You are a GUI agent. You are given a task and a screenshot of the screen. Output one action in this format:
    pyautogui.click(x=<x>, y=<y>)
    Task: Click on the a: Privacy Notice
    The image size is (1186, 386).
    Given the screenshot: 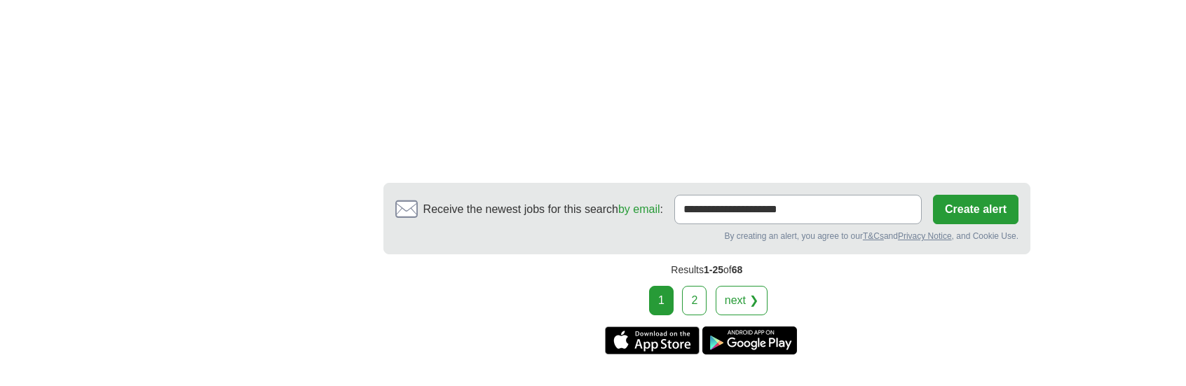 What is the action you would take?
    pyautogui.click(x=924, y=236)
    